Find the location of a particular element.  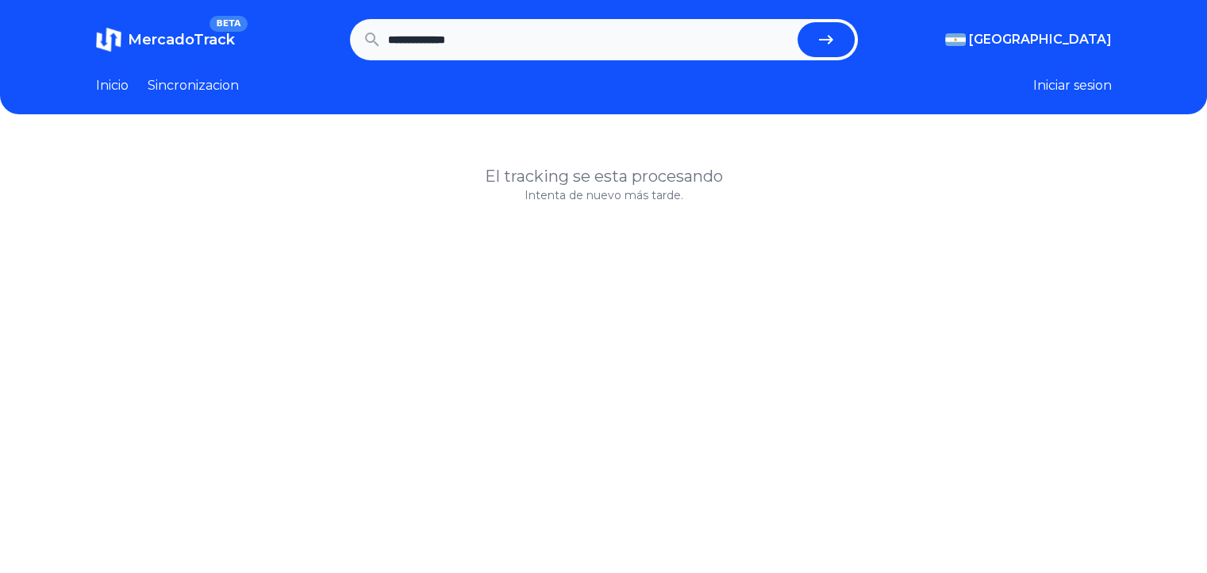

a: Inicio is located at coordinates (112, 86).